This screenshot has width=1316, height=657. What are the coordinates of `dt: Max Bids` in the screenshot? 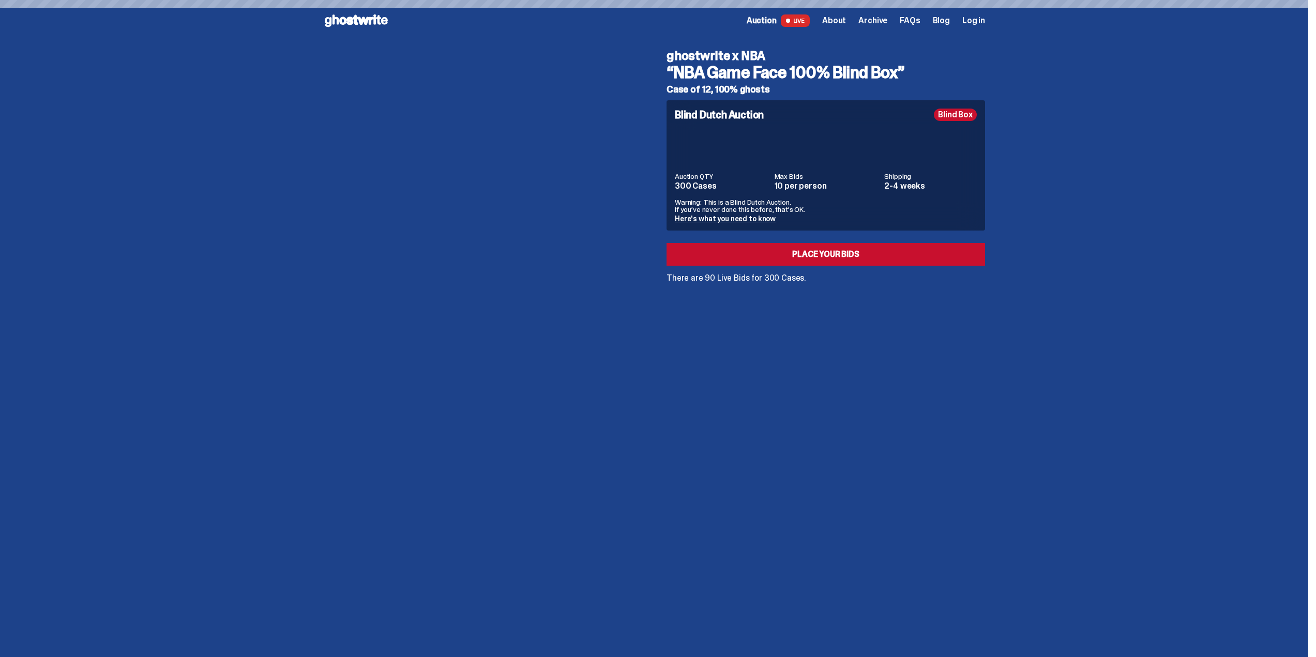 It's located at (826, 176).